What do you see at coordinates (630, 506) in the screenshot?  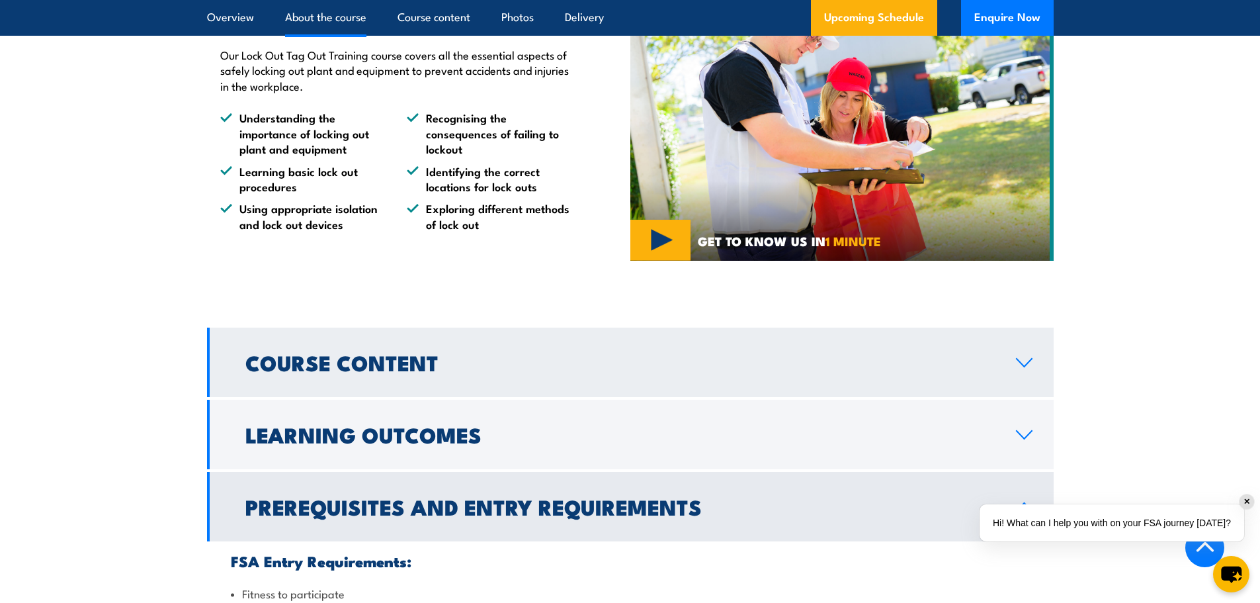 I see `a: Prerequisites and Entry Requirements` at bounding box center [630, 506].